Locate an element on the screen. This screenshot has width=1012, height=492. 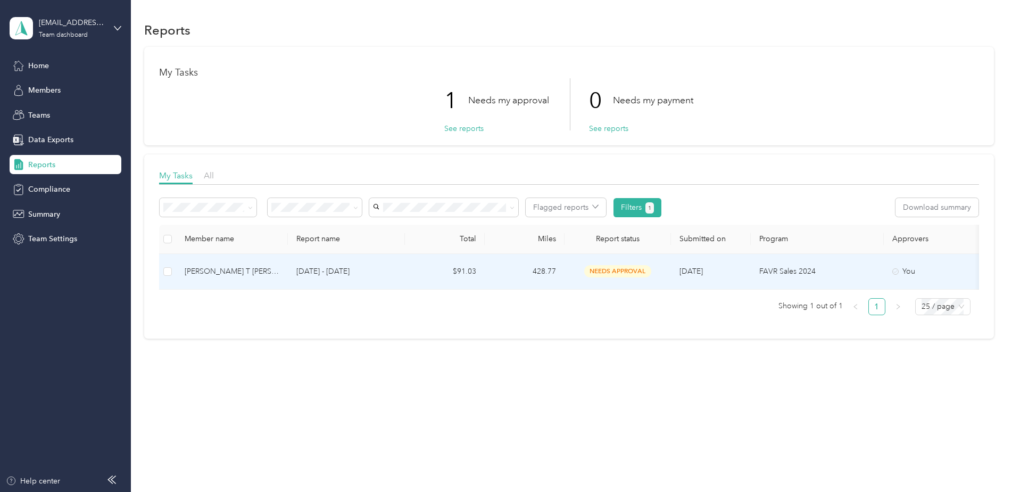
div: Help center is located at coordinates (33, 481).